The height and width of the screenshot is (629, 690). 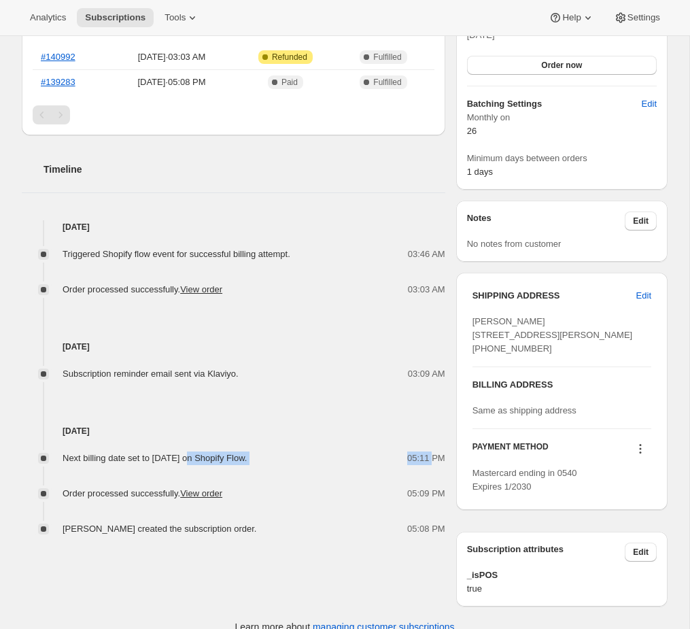 I want to click on span: 05:09 PM, so click(x=426, y=494).